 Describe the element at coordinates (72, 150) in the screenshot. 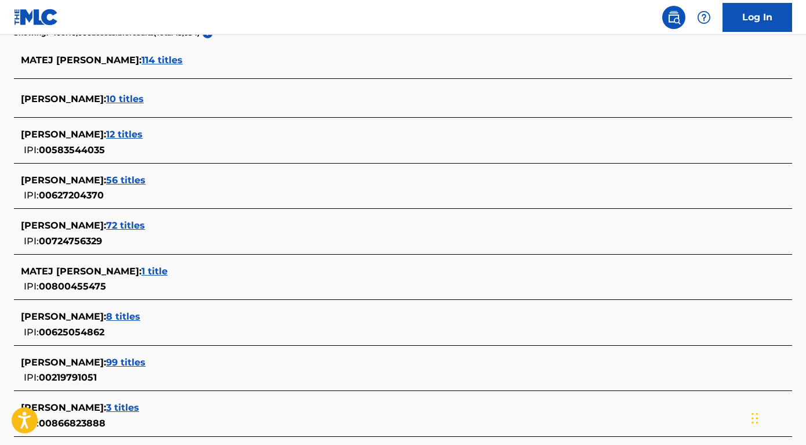

I see `span: 00583544035` at that location.